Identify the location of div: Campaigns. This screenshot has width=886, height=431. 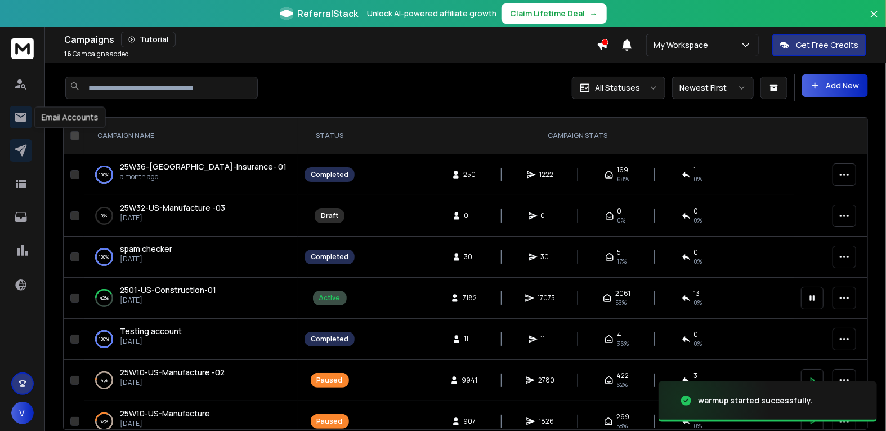
(331, 39).